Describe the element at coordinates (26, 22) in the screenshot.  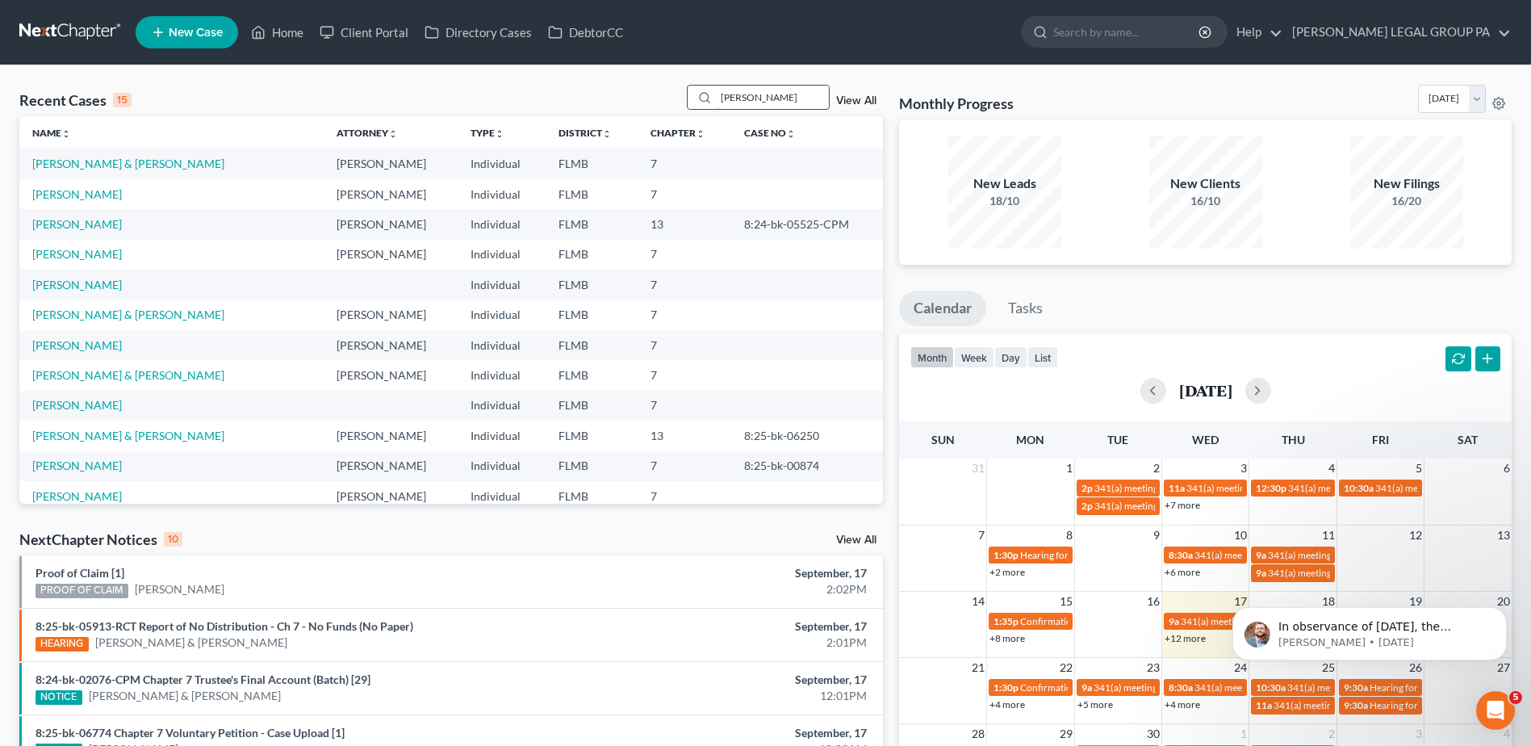
I see `button: go back` at that location.